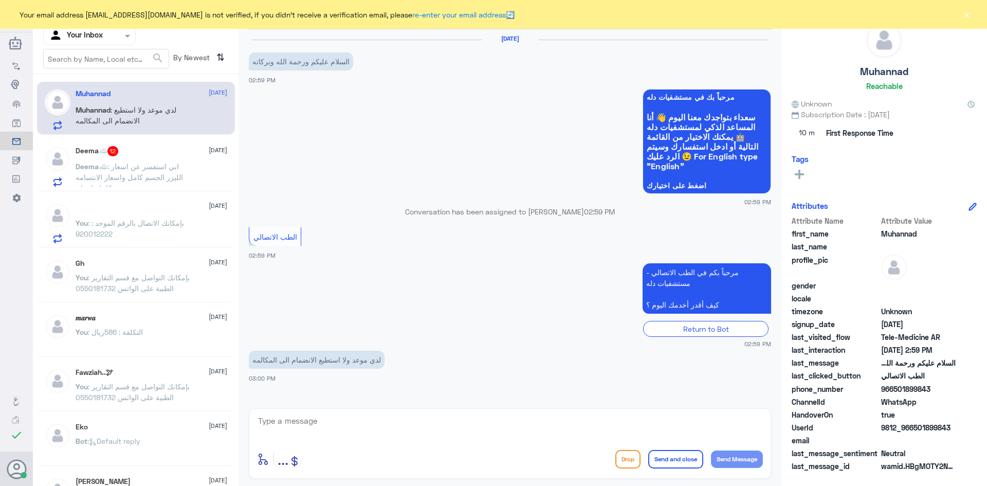 Image resolution: width=987 pixels, height=486 pixels. What do you see at coordinates (113, 151) in the screenshot?
I see `span: 12` at bounding box center [113, 151].